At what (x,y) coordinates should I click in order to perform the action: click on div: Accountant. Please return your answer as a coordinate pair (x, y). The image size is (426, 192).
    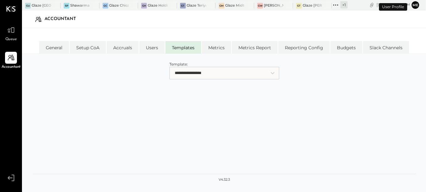
    Looking at the image, I should click on (63, 19).